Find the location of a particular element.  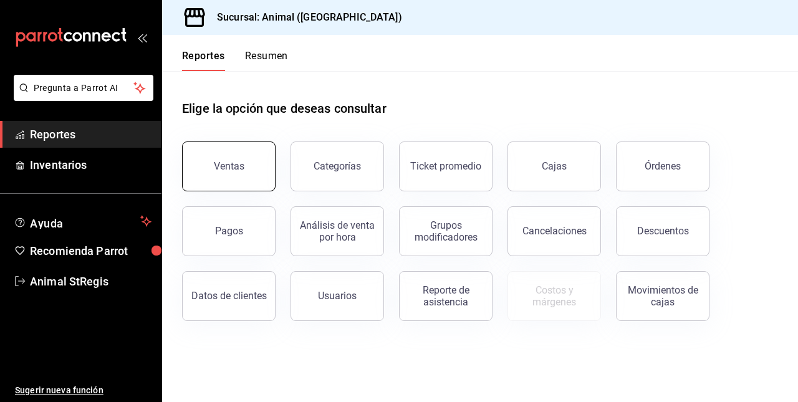

div: Movimientos de cajas is located at coordinates (662, 296).